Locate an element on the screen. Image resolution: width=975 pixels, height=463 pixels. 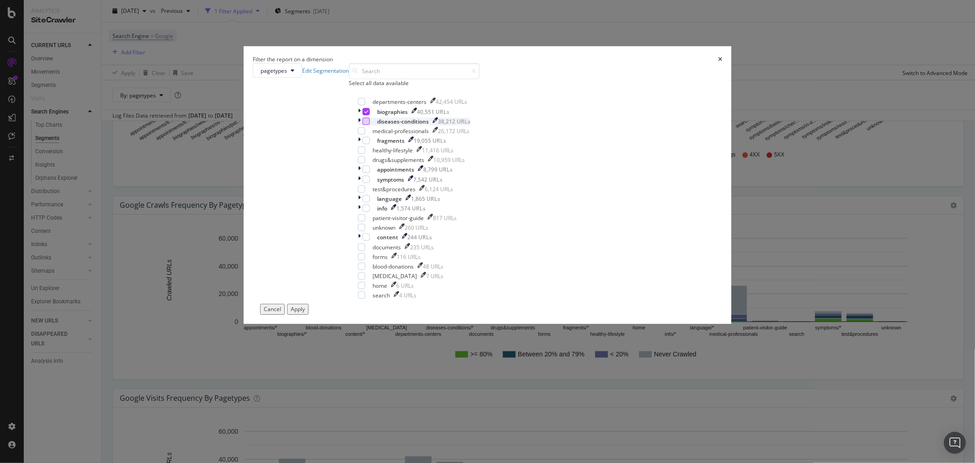
div: 235 URLs is located at coordinates (422, 247).